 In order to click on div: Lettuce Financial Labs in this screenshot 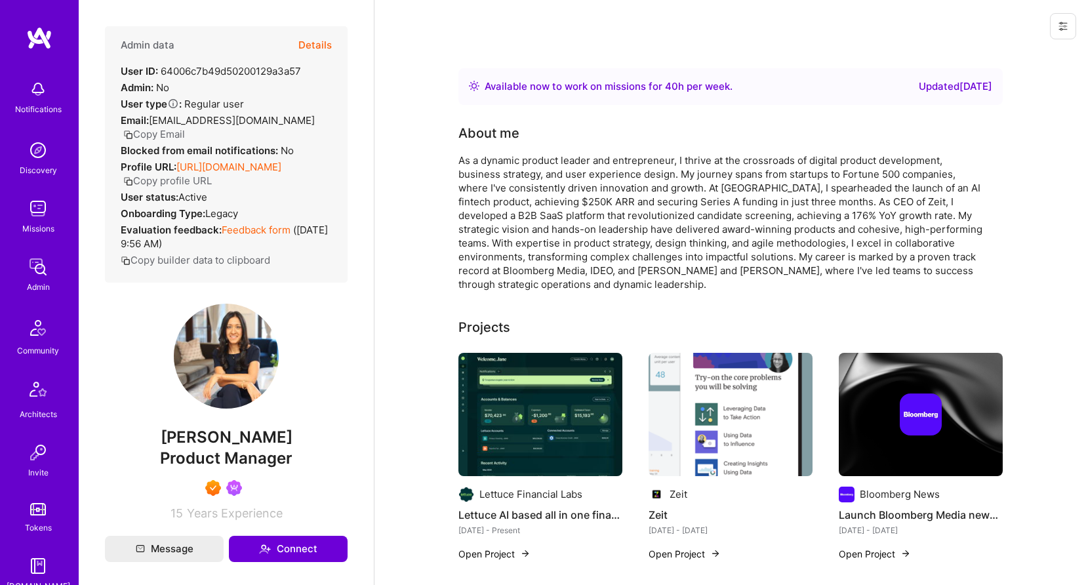, I will do `click(530, 494)`.